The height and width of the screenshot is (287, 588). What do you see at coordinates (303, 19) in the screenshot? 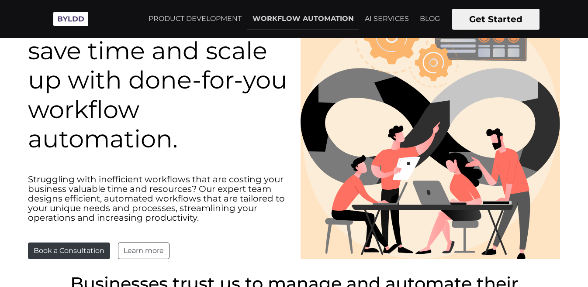
I see `a: WORKFLOW AUTOMATION` at bounding box center [303, 19].